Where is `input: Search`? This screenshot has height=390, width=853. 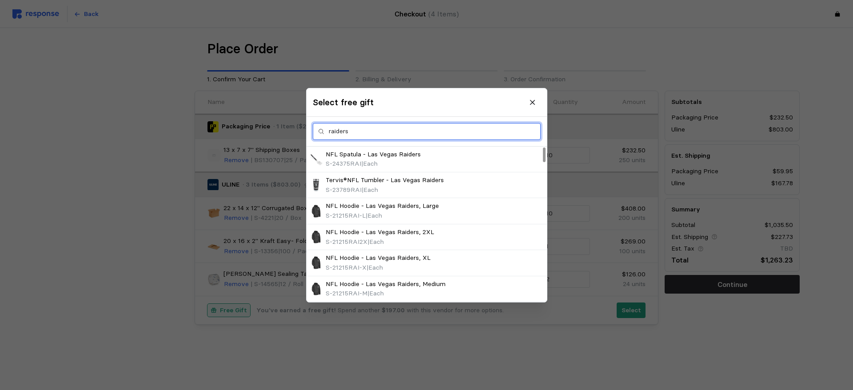
input: Search is located at coordinates (432, 132).